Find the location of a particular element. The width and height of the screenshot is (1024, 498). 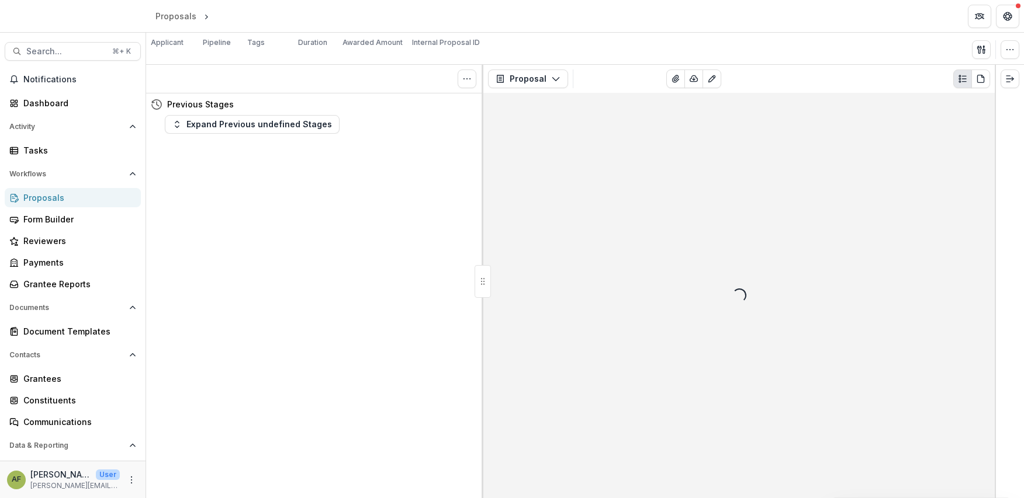

p: User is located at coordinates (108, 475).